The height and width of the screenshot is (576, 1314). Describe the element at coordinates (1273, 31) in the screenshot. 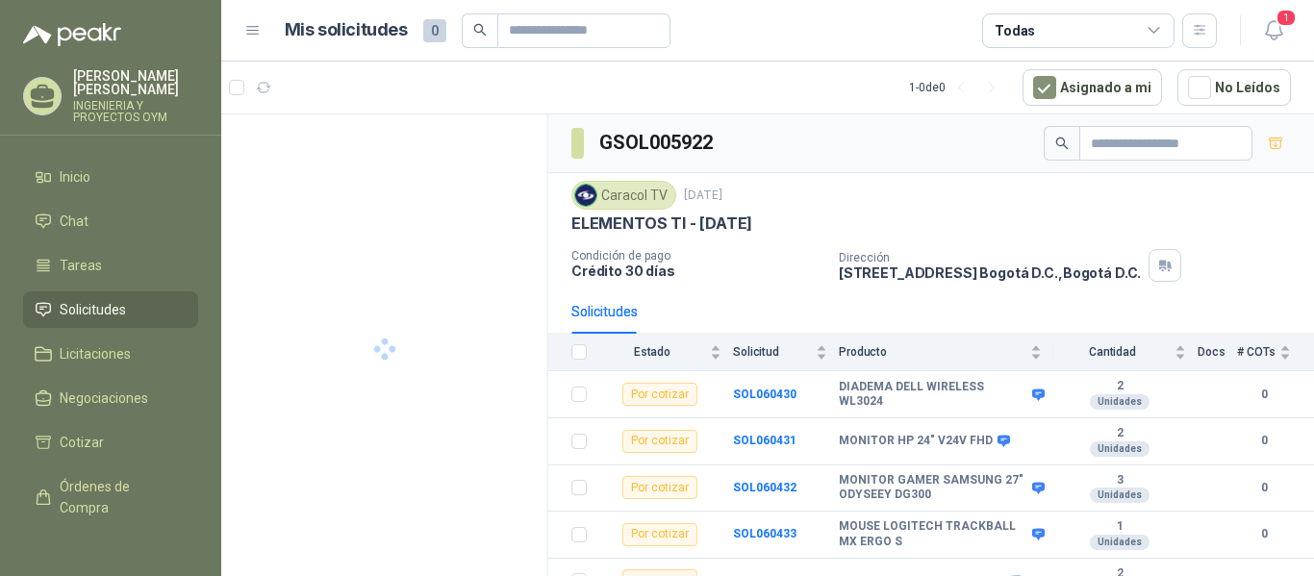

I see `button: 1` at that location.